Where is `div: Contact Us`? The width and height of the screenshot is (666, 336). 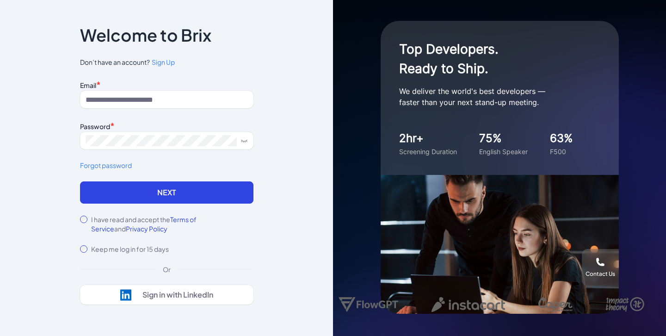
div: Contact Us is located at coordinates (600, 274).